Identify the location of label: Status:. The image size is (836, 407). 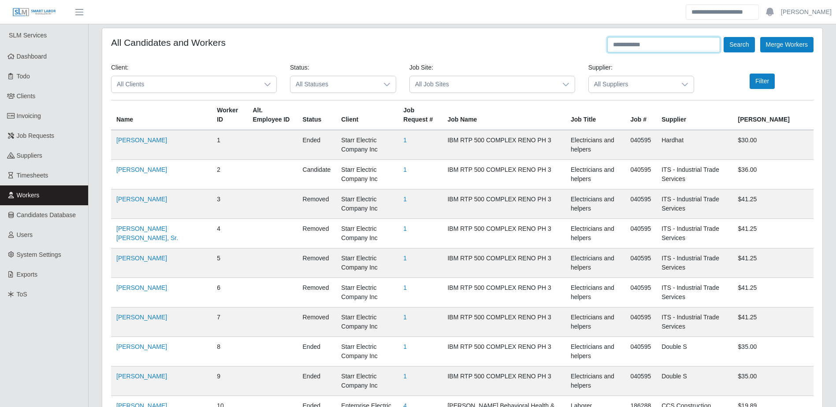
(300, 67).